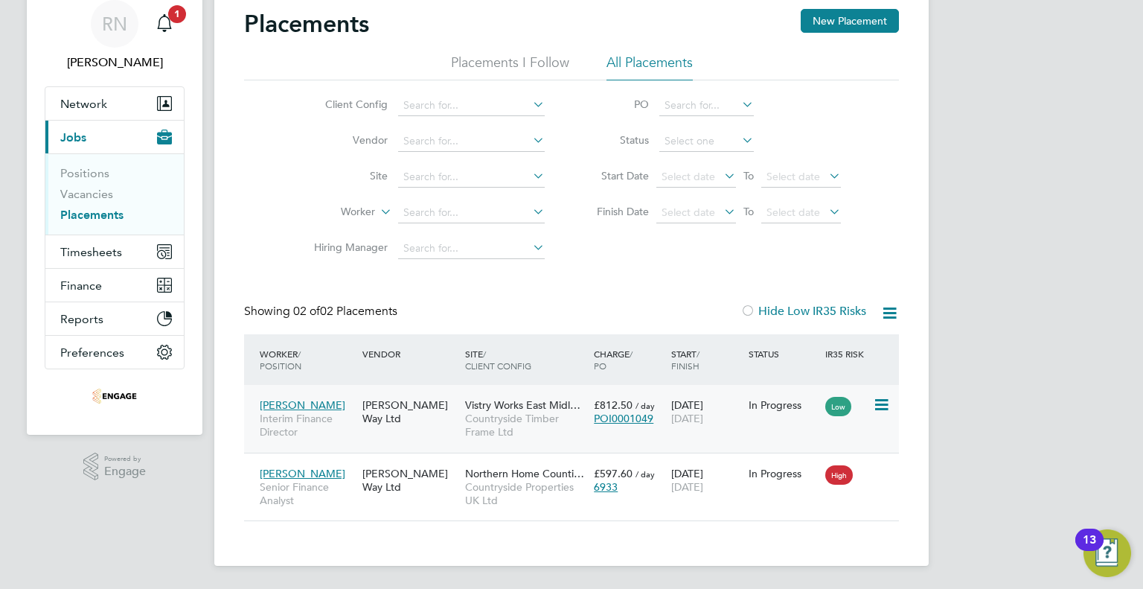 The image size is (1143, 589). I want to click on span: 02 of, so click(307, 311).